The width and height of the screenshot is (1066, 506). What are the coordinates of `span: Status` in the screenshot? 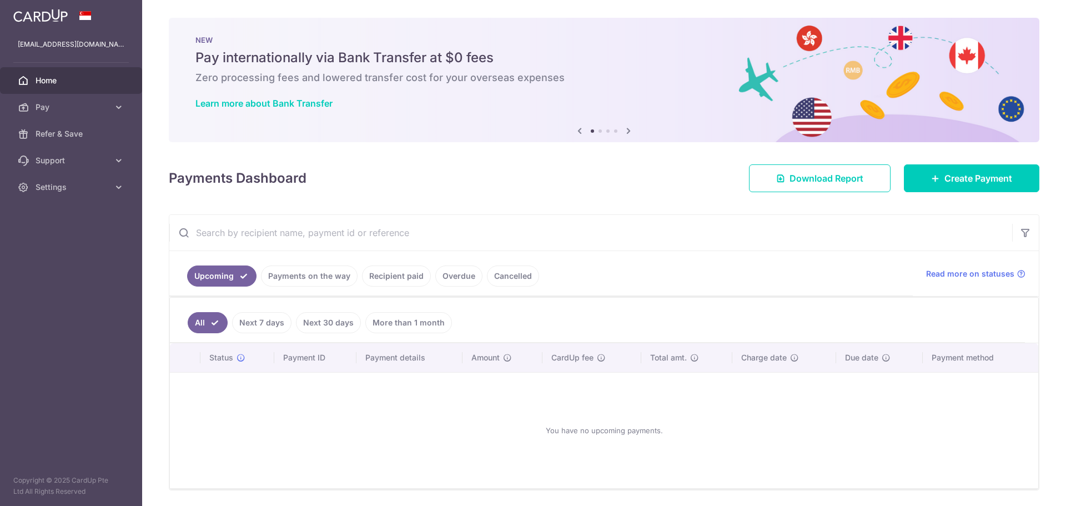 It's located at (221, 358).